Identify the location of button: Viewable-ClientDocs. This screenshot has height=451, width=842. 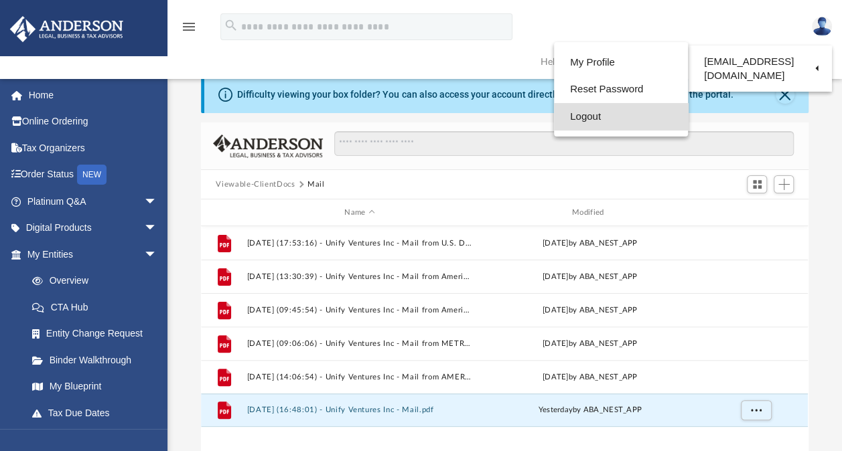
(255, 185).